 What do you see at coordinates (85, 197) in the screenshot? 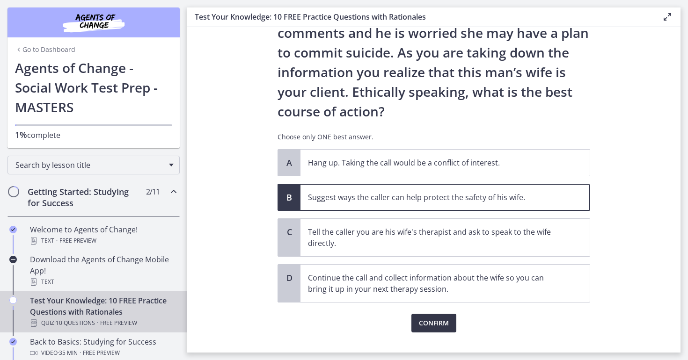
I see `h2: Getting Started: Studying for Success` at bounding box center [85, 197].